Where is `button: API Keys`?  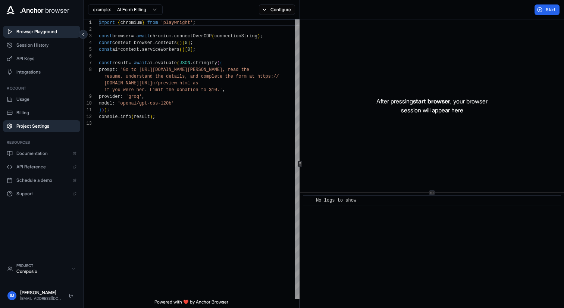 button: API Keys is located at coordinates (41, 59).